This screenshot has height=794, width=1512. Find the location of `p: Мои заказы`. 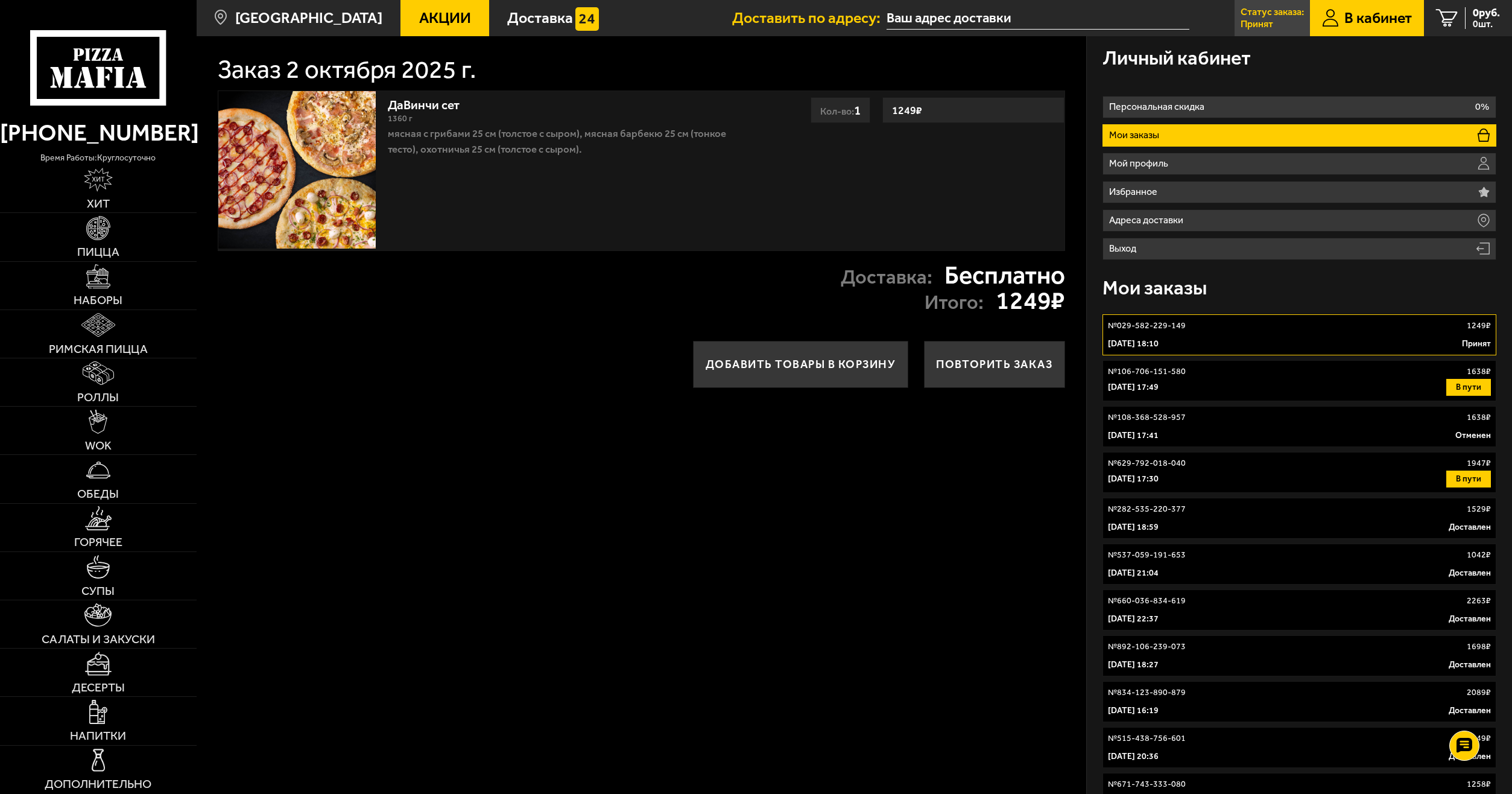

p: Мои заказы is located at coordinates (1136, 135).